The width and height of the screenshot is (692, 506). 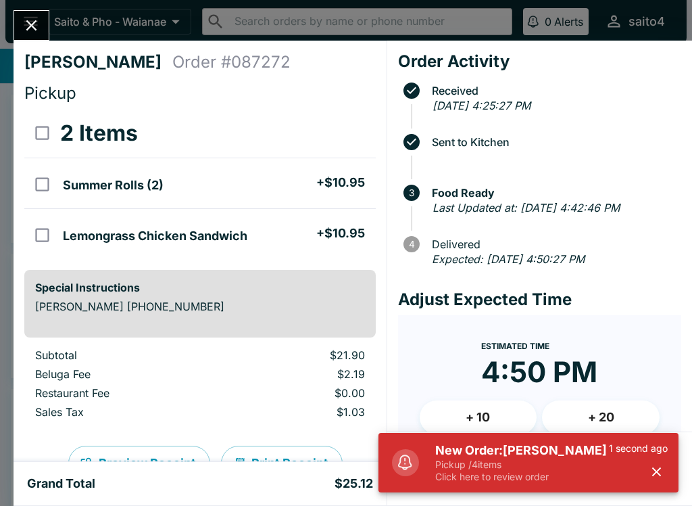 What do you see at coordinates (540, 300) in the screenshot?
I see `h4: Adjust Expected Time` at bounding box center [540, 300].